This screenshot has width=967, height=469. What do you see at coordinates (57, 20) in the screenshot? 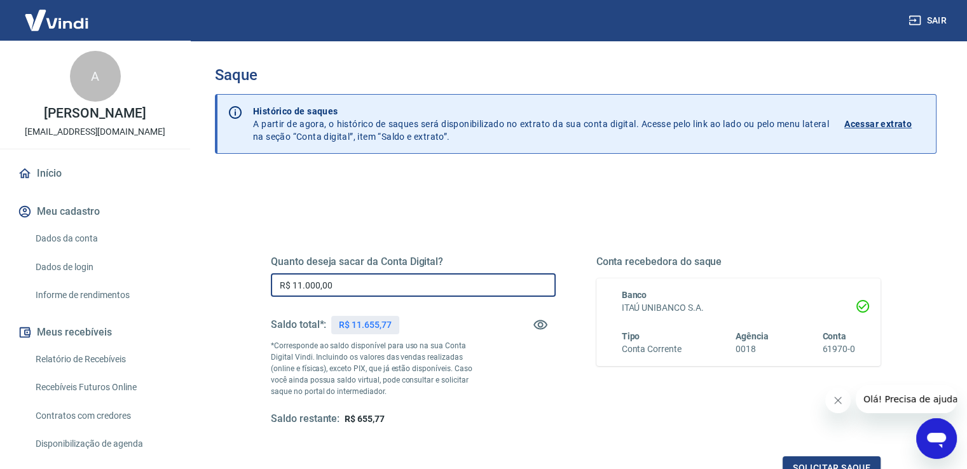
I see `img: Vindi` at bounding box center [57, 20].